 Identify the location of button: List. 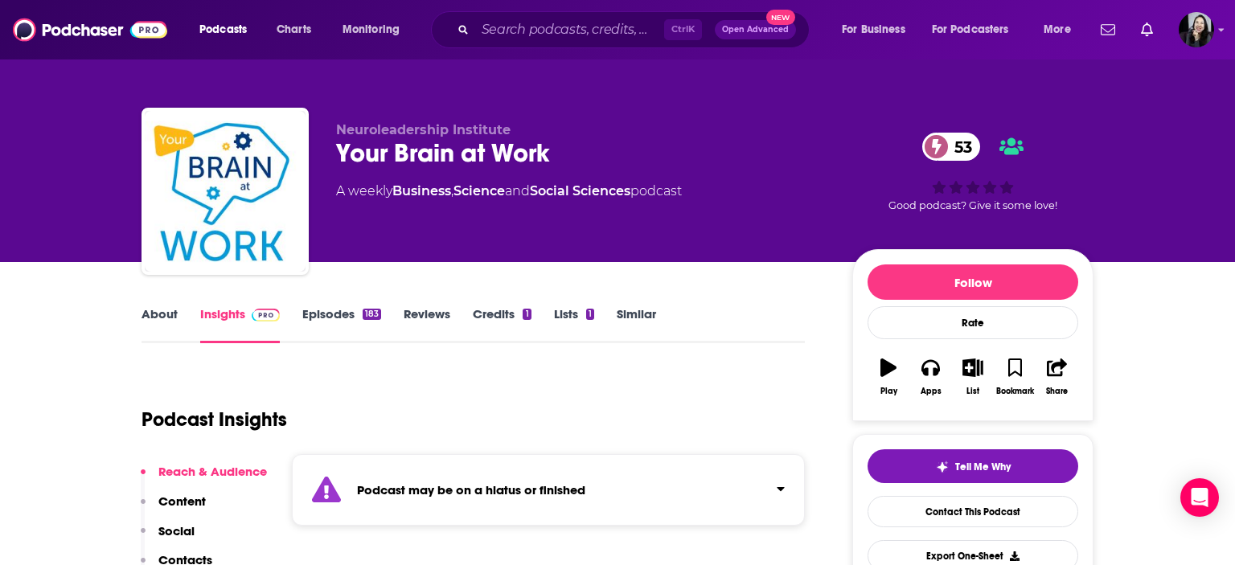
(973, 377).